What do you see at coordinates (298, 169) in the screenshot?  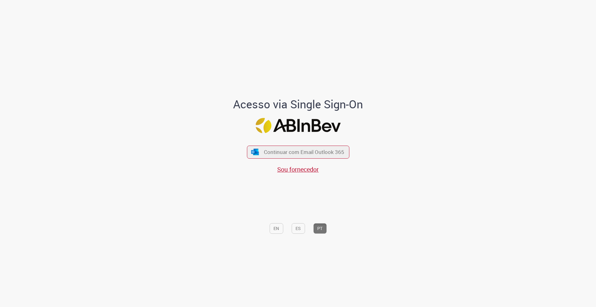 I see `span: Sou fornecedor` at bounding box center [298, 169].